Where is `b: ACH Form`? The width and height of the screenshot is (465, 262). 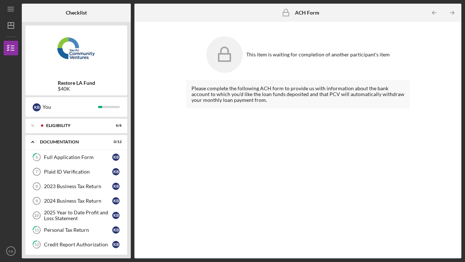 b: ACH Form is located at coordinates (307, 13).